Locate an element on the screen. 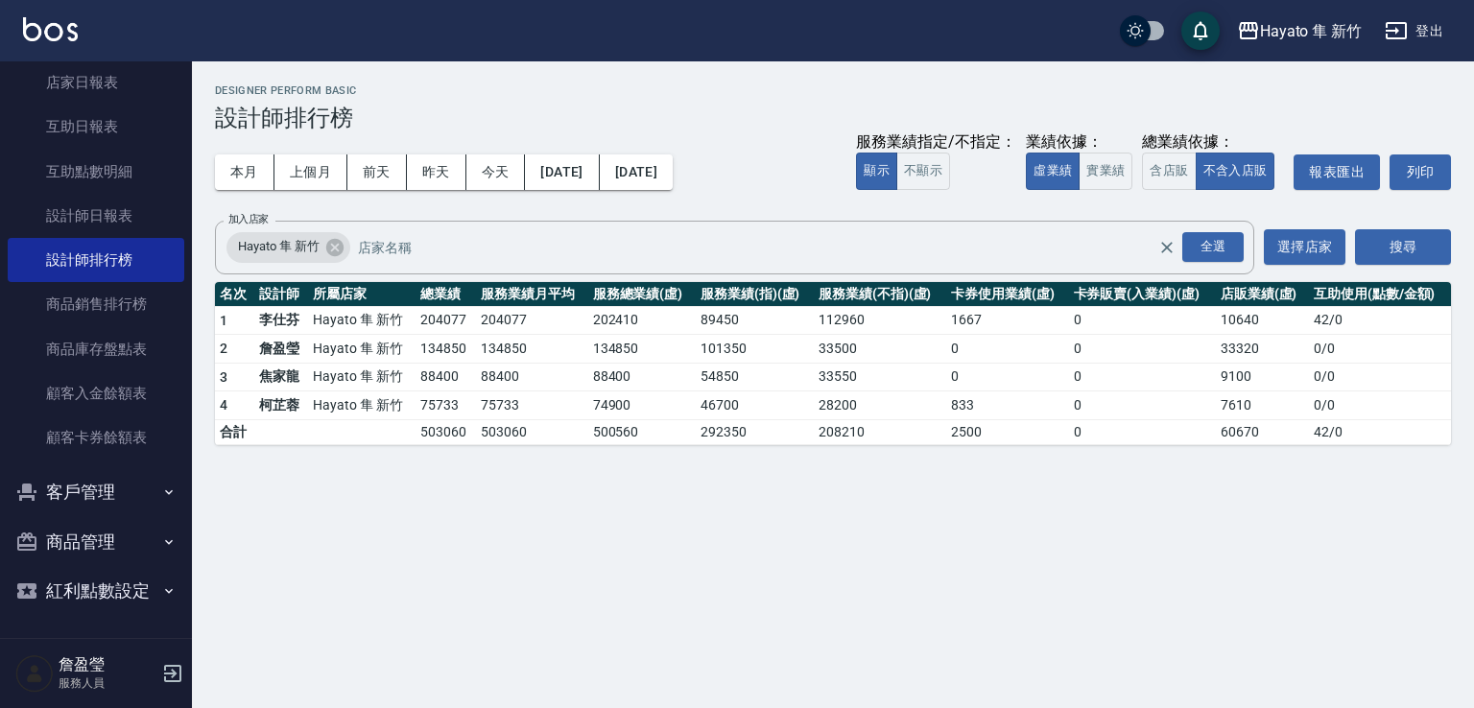  button: 登出 is located at coordinates (1413, 31).